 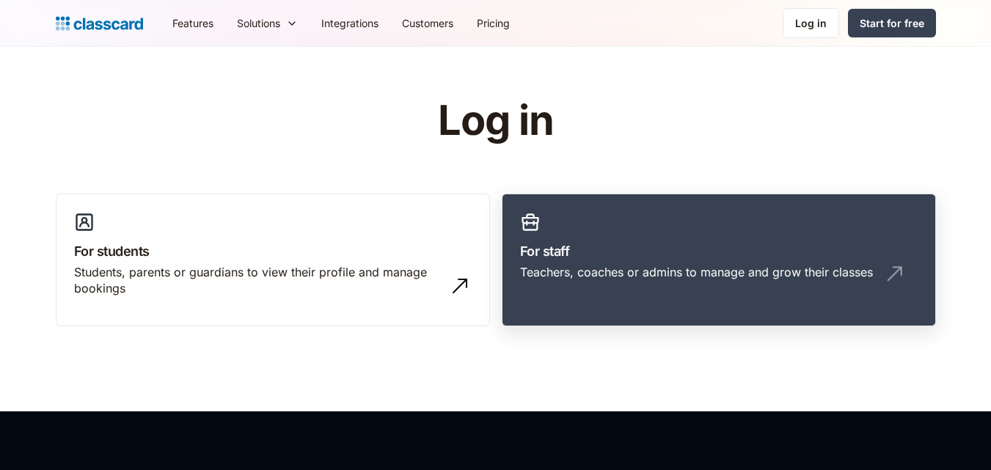 I want to click on a: For staffTeachers, coaches or admins to manage and grow their classes, so click(x=719, y=260).